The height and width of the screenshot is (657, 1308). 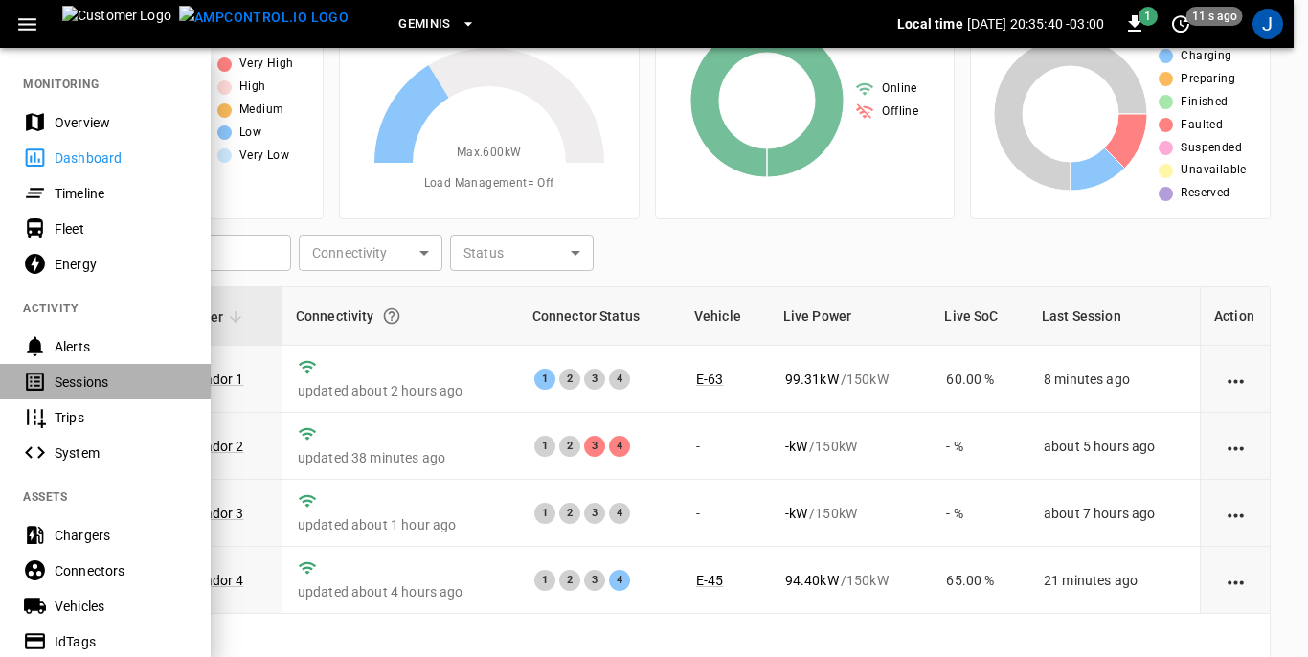 I want to click on div: Energy, so click(x=121, y=264).